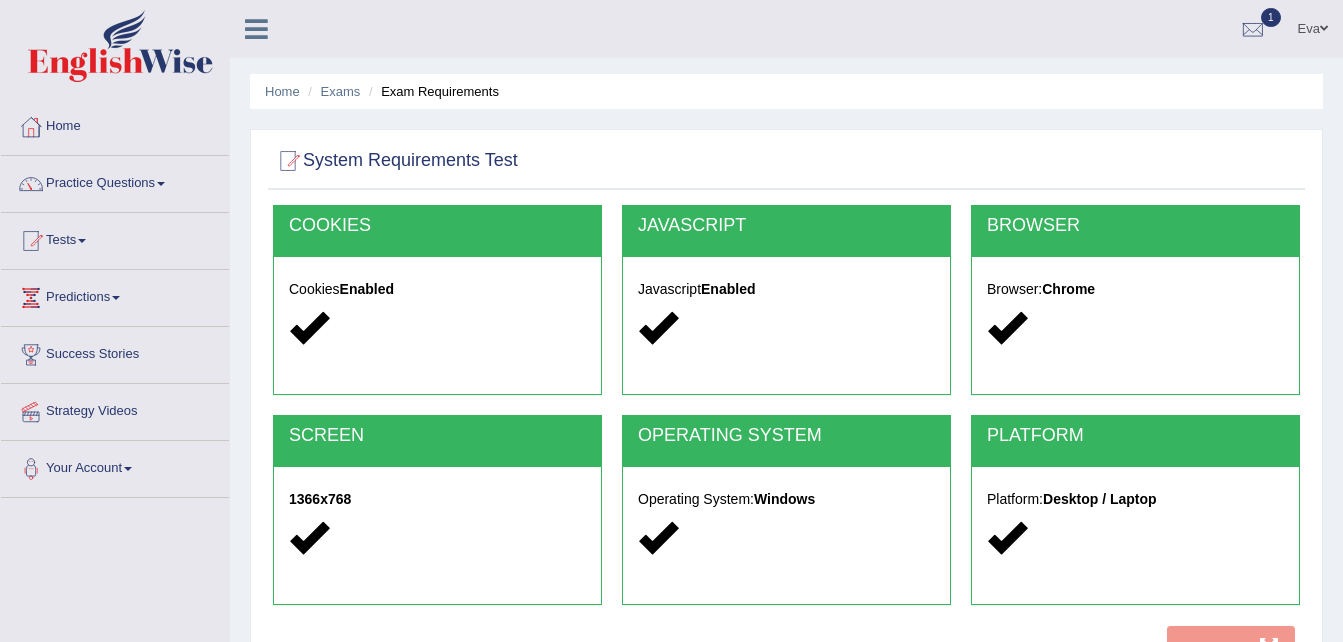 The width and height of the screenshot is (1343, 642). I want to click on strong: Desktop / Laptop, so click(1100, 499).